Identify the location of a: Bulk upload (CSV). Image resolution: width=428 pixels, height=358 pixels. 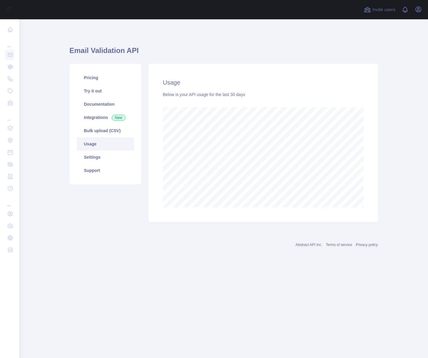
(105, 131).